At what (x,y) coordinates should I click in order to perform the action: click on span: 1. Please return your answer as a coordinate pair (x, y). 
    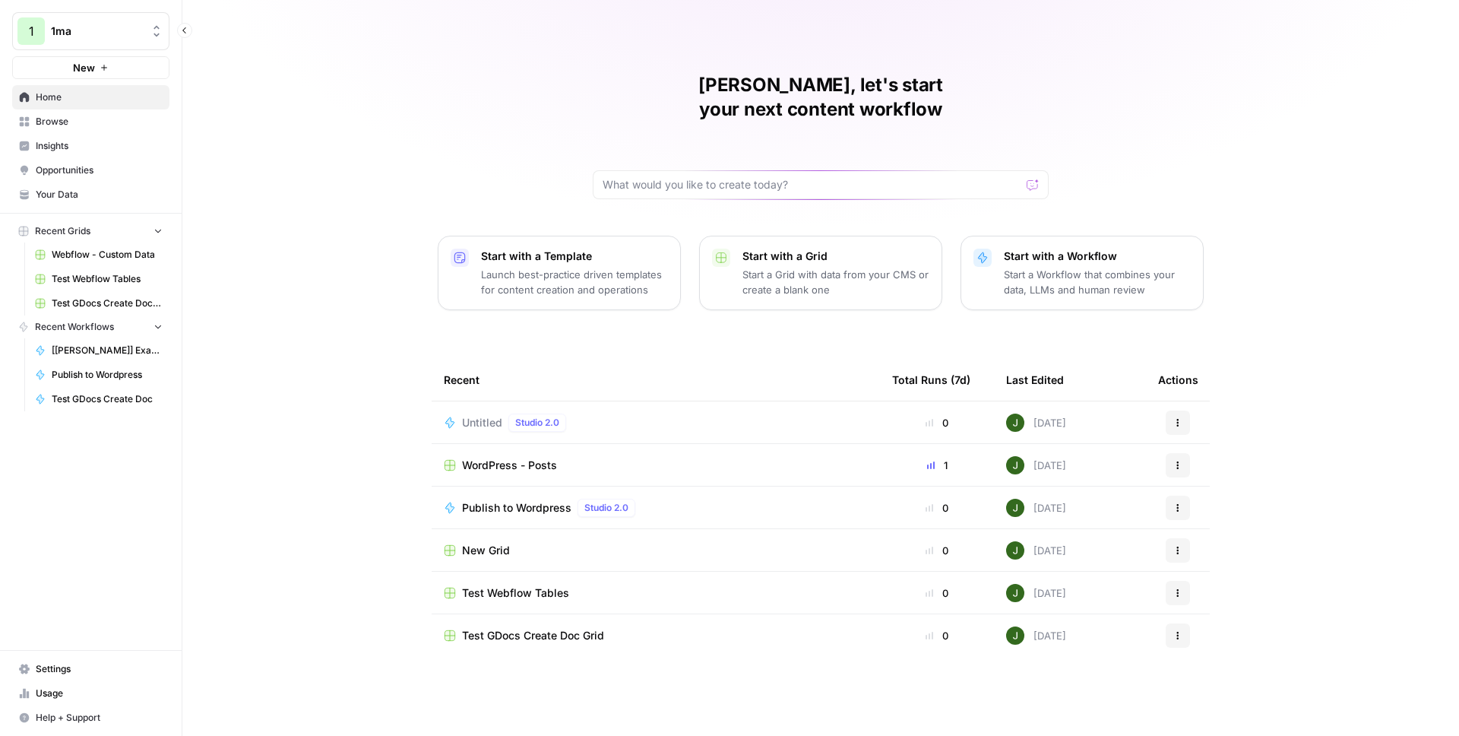
    Looking at the image, I should click on (31, 31).